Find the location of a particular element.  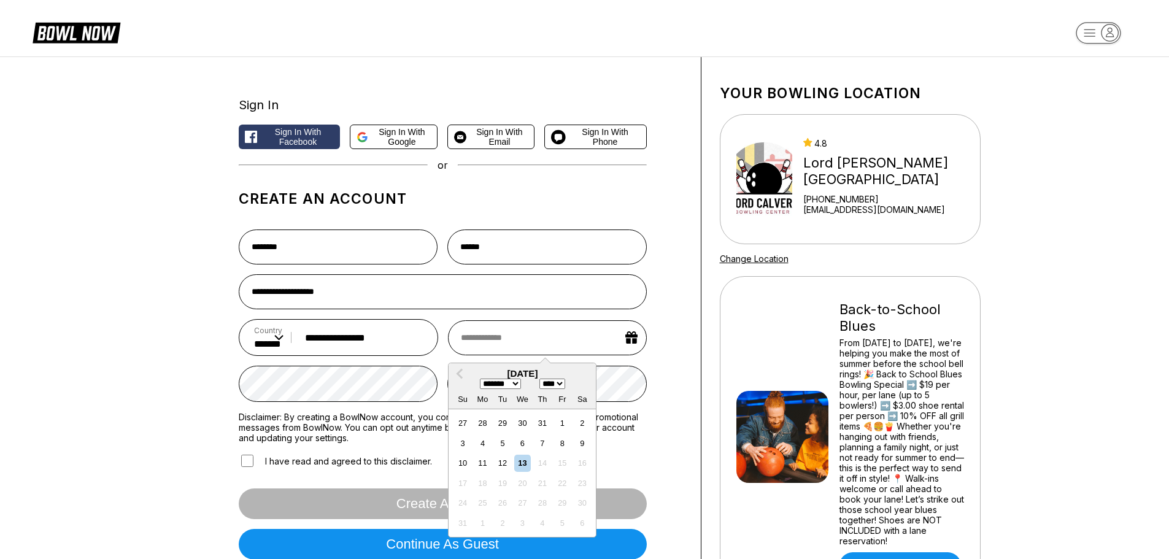

div: Choose Friday, August 1st, 2025 is located at coordinates (562, 423).